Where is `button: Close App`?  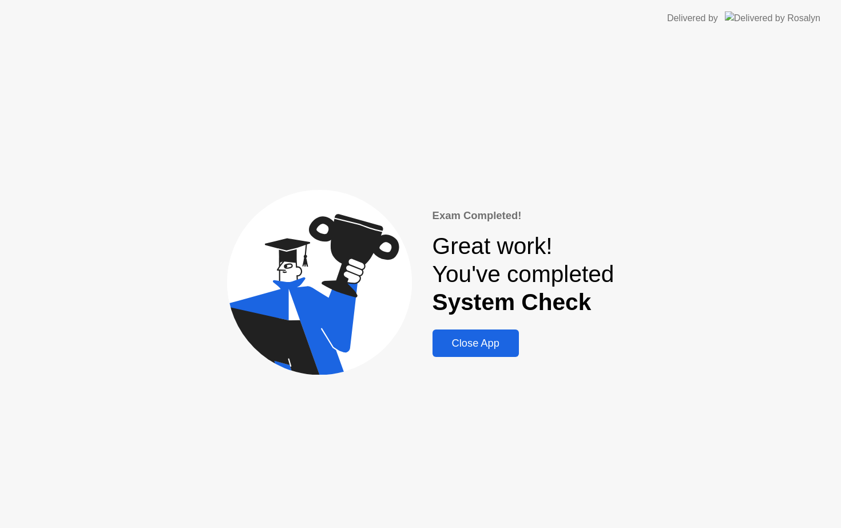
button: Close App is located at coordinates (476, 343).